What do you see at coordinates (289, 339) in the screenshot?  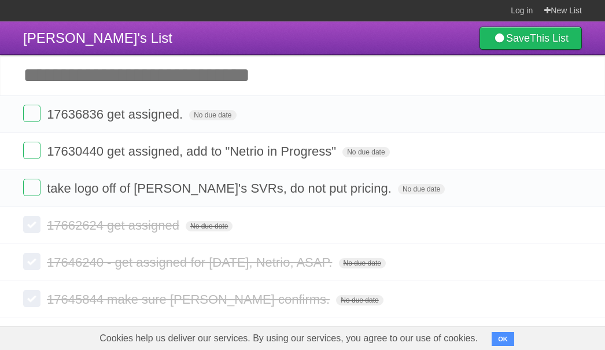 I see `span: Cookies help us deliver our services. By using our services, you agree to our use of cookies.` at bounding box center [289, 339].